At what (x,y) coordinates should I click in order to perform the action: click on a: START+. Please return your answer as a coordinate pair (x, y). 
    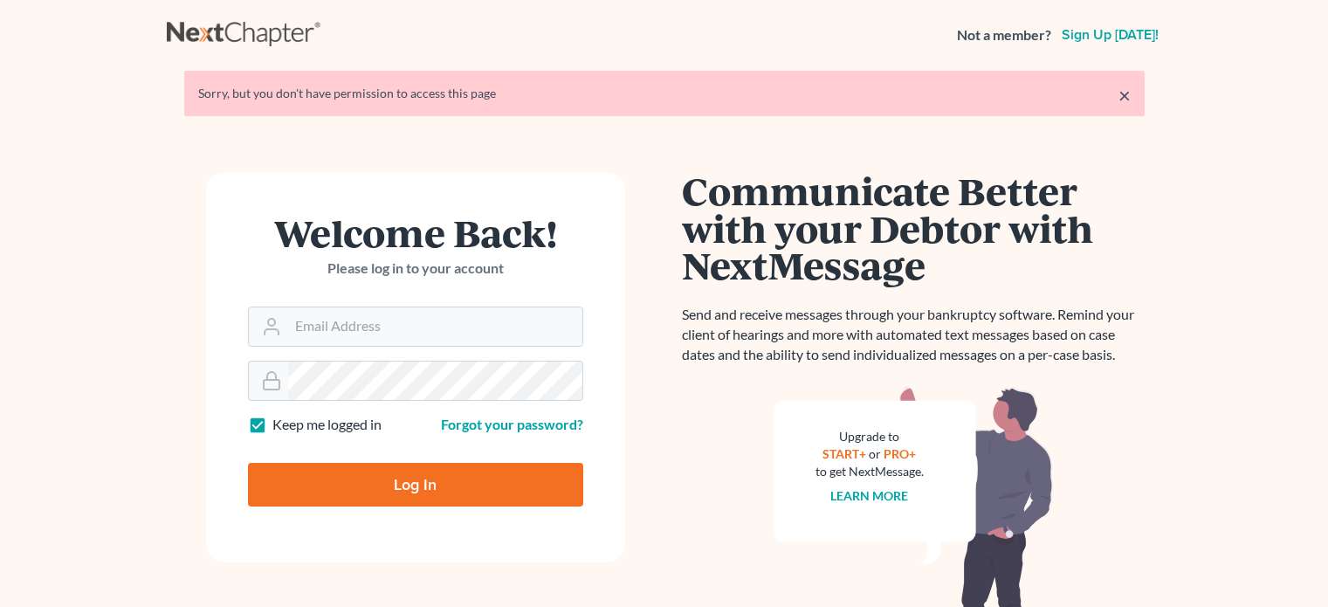
    Looking at the image, I should click on (844, 453).